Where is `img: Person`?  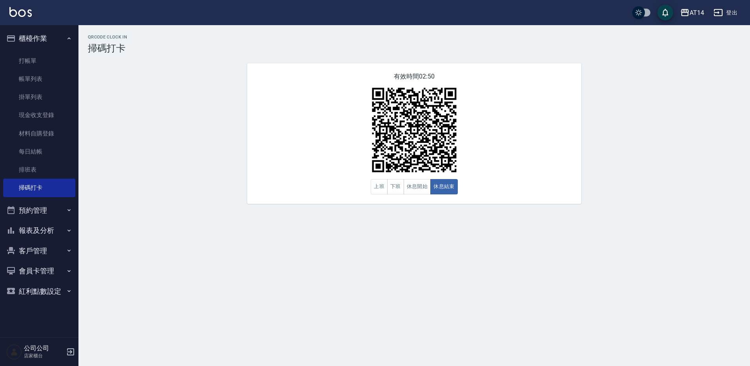 img: Person is located at coordinates (14, 351).